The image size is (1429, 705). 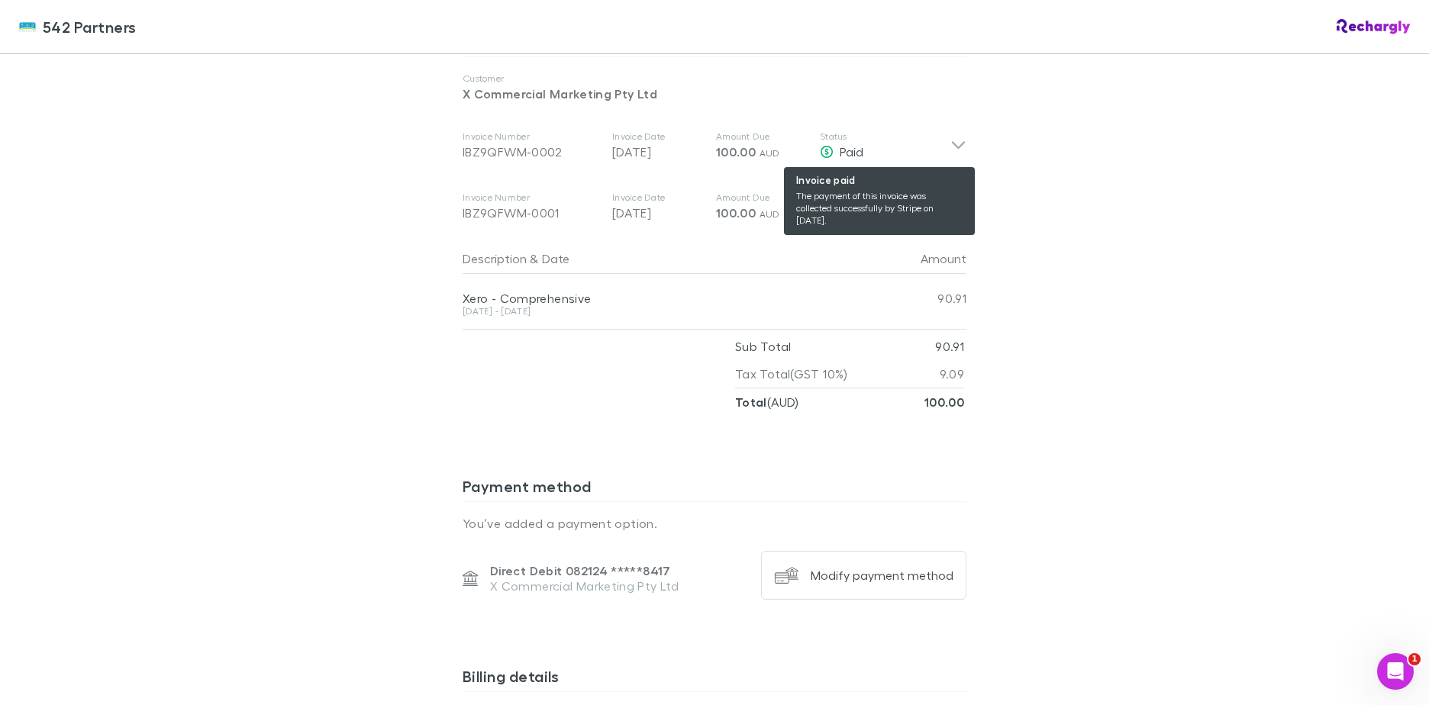 What do you see at coordinates (881, 575) in the screenshot?
I see `div: Modify payment method` at bounding box center [881, 575].